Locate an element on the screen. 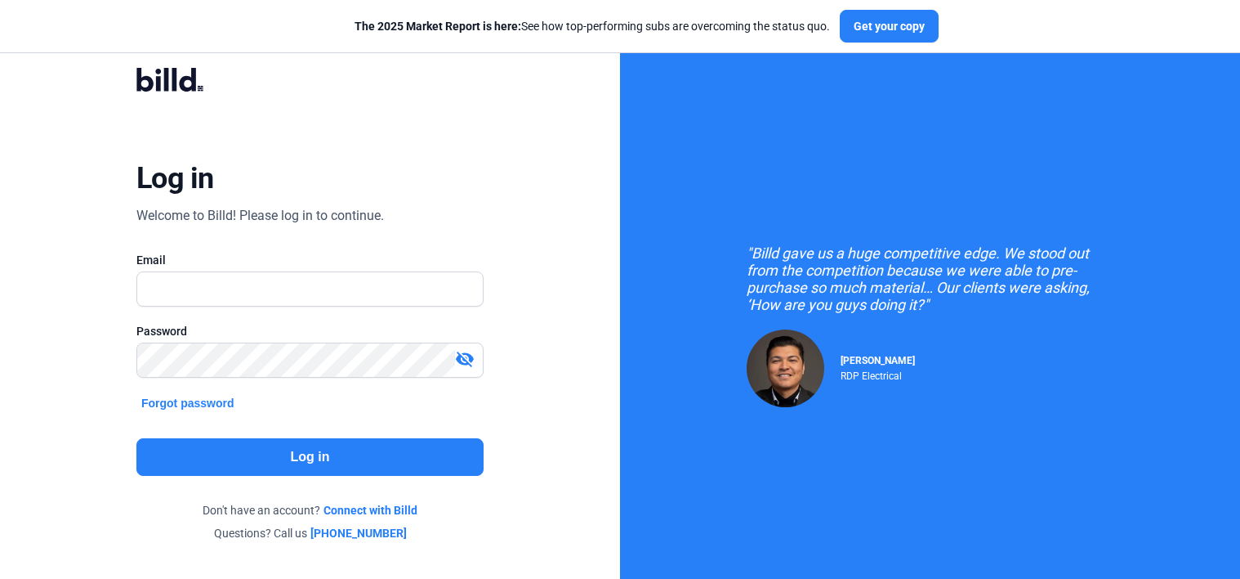 This screenshot has width=1240, height=579. div: See how top-performing subs are overcoming the status quo. is located at coordinates (592, 26).